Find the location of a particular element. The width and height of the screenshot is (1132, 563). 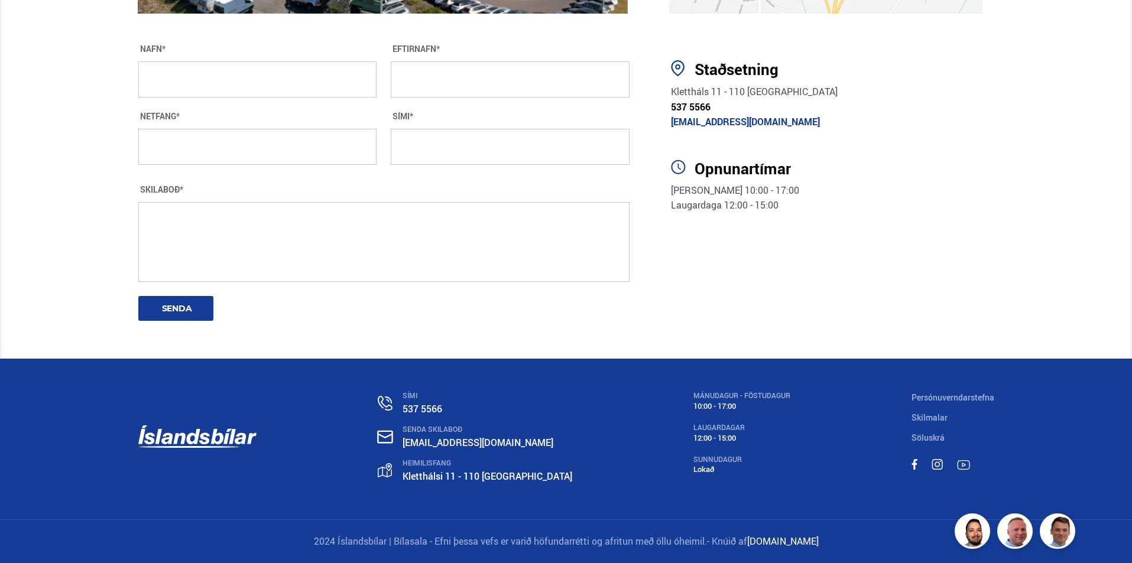

img: FbJEzSuNWCJXmdc-.webp is located at coordinates (1059, 533).